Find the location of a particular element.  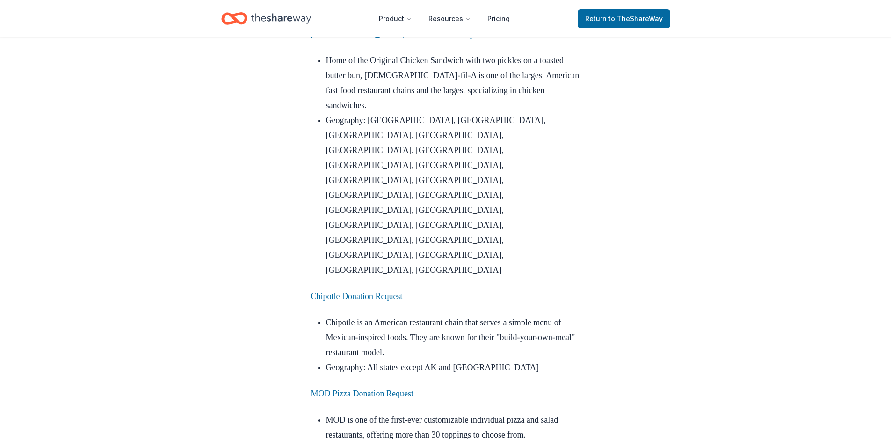

button: Resources is located at coordinates (449, 19).